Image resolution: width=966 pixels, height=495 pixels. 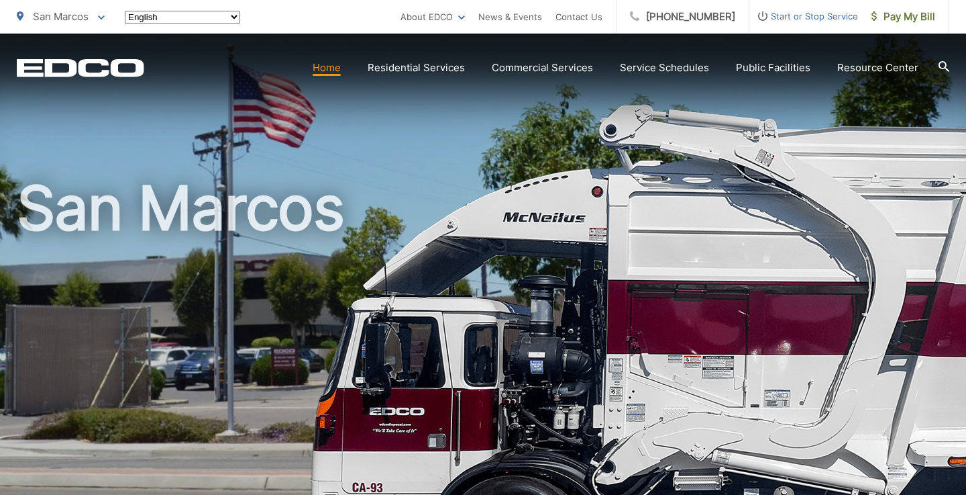 What do you see at coordinates (433, 17) in the screenshot?
I see `a: About EDCO` at bounding box center [433, 17].